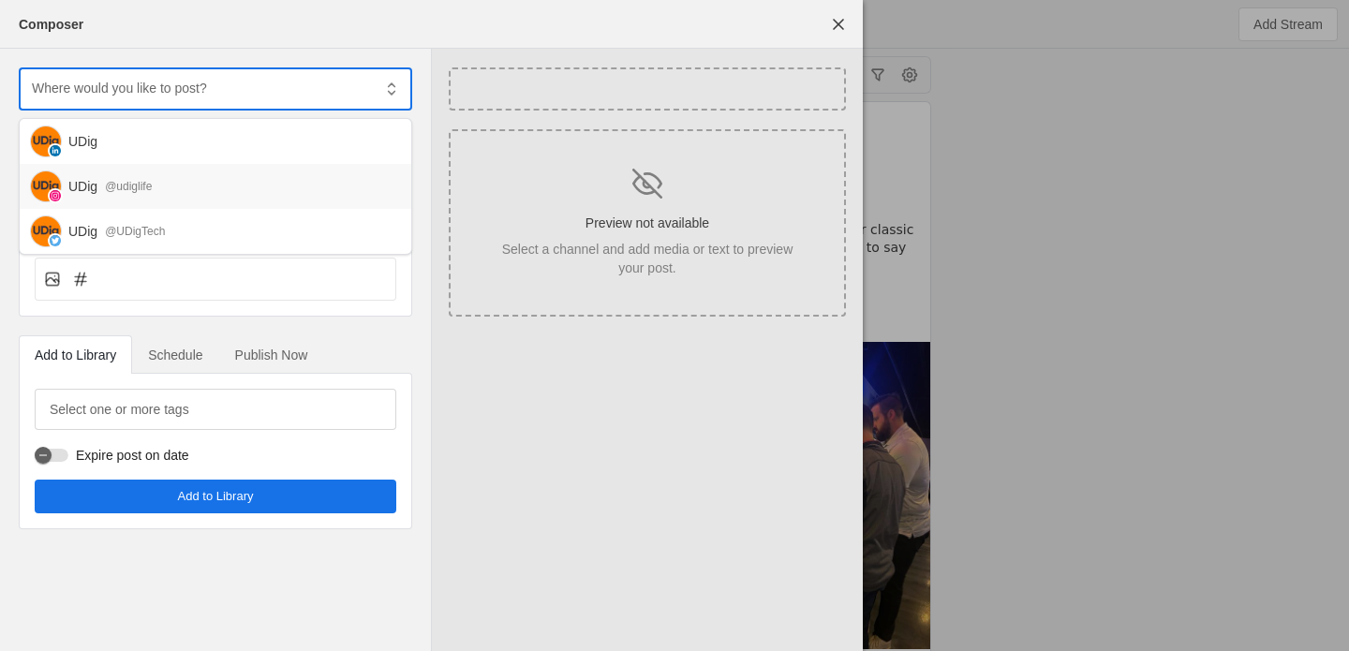 The width and height of the screenshot is (1349, 651). What do you see at coordinates (647, 259) in the screenshot?
I see `div: Select a channel and add media or text to preview your post.` at bounding box center [647, 259].